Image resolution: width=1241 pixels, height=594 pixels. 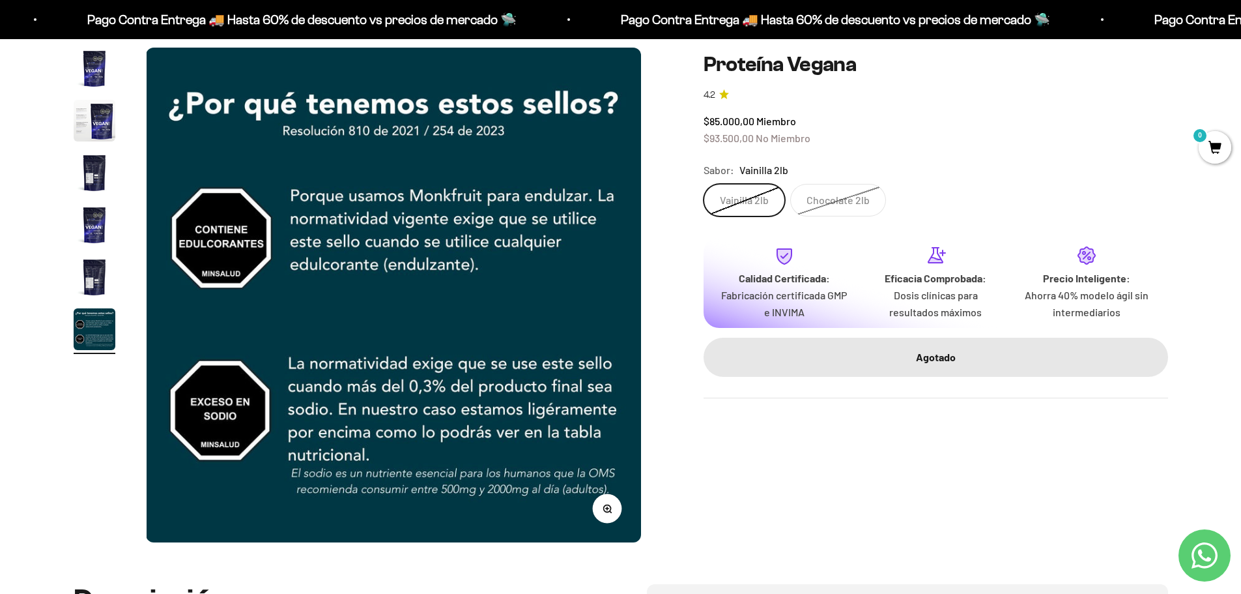 I want to click on button: Enviar, so click(x=240, y=207).